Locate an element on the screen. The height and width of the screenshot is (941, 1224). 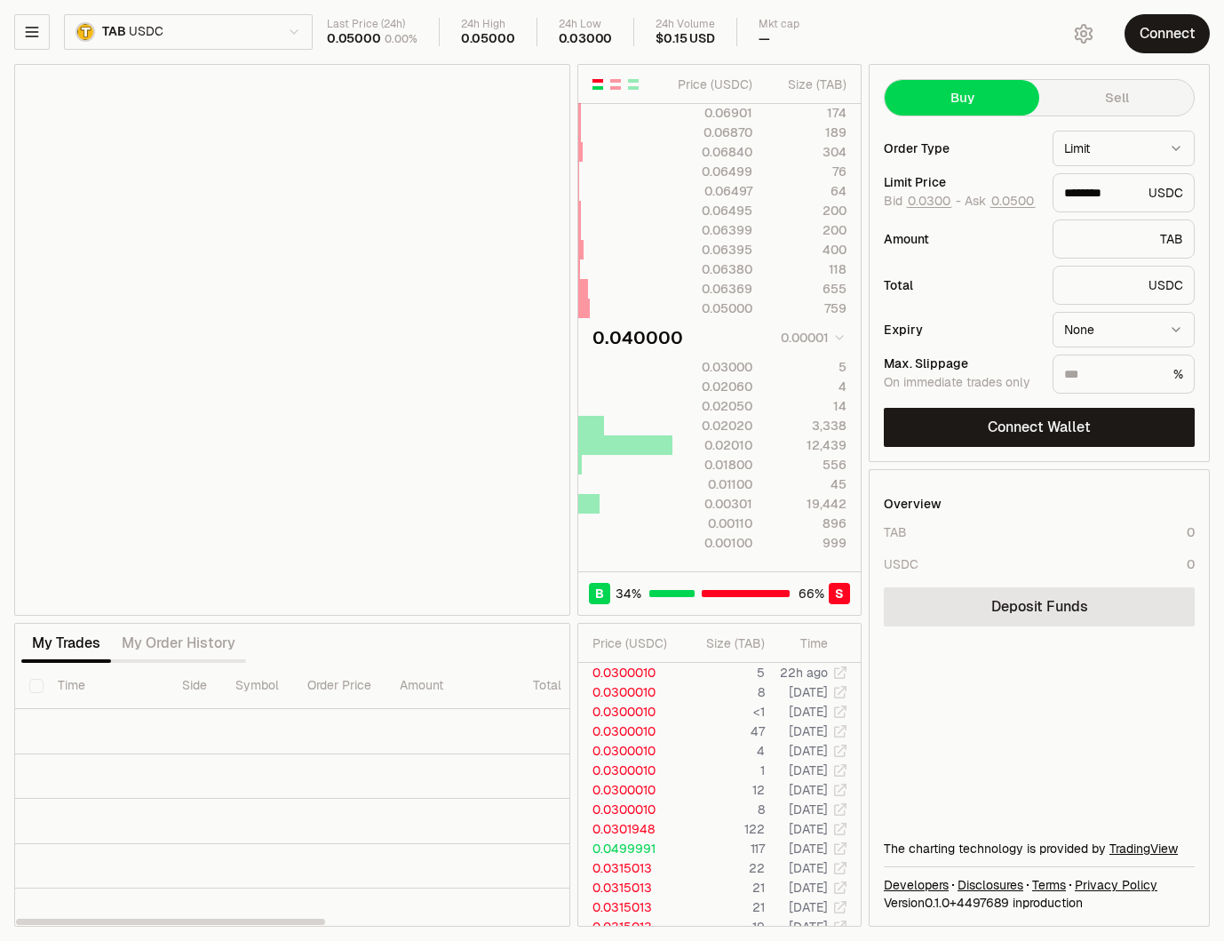
td: 4 is located at coordinates (723, 751).